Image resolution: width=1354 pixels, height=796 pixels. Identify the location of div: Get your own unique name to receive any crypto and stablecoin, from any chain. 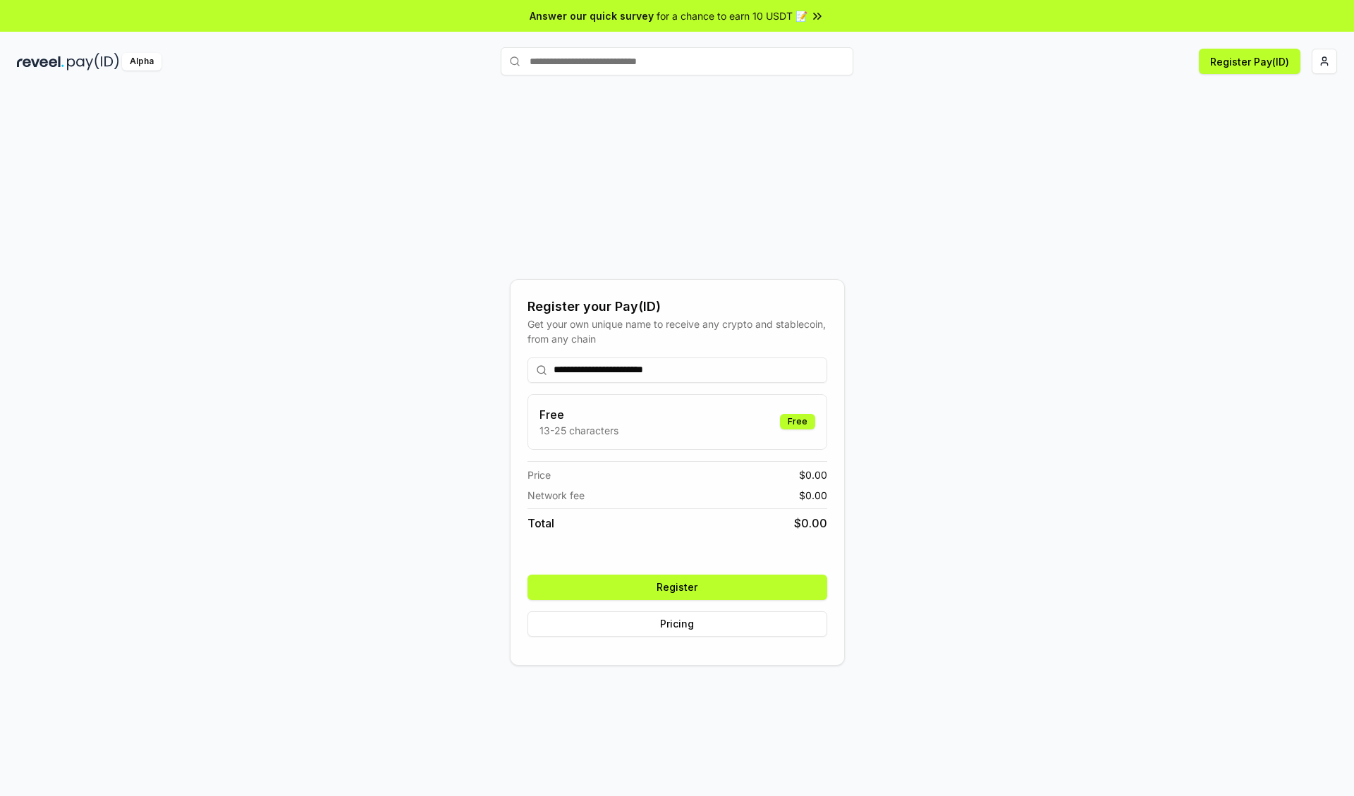
(677, 332).